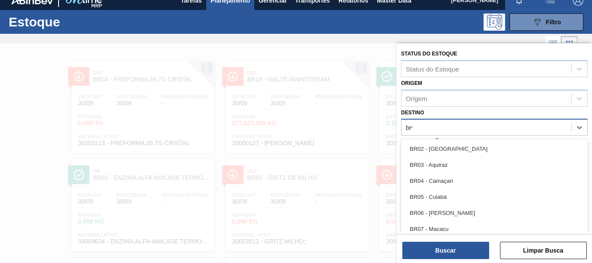 This screenshot has height=263, width=592. I want to click on div: BR04 - Camaçari, so click(494, 181).